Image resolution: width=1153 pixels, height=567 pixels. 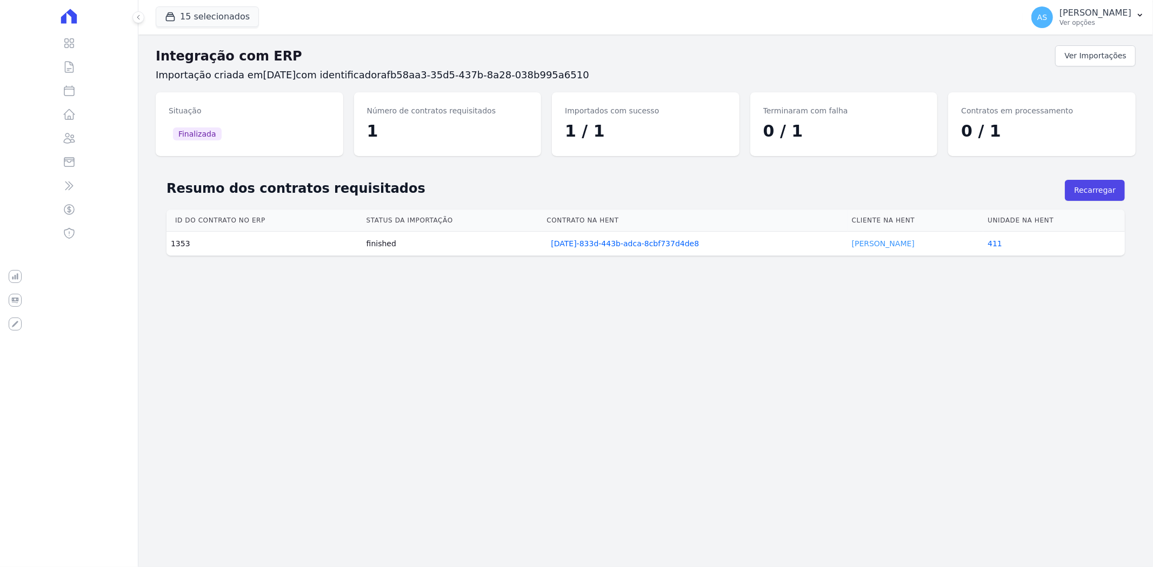 What do you see at coordinates (1041, 111) in the screenshot?
I see `dt: Contratos em processamento` at bounding box center [1041, 111].